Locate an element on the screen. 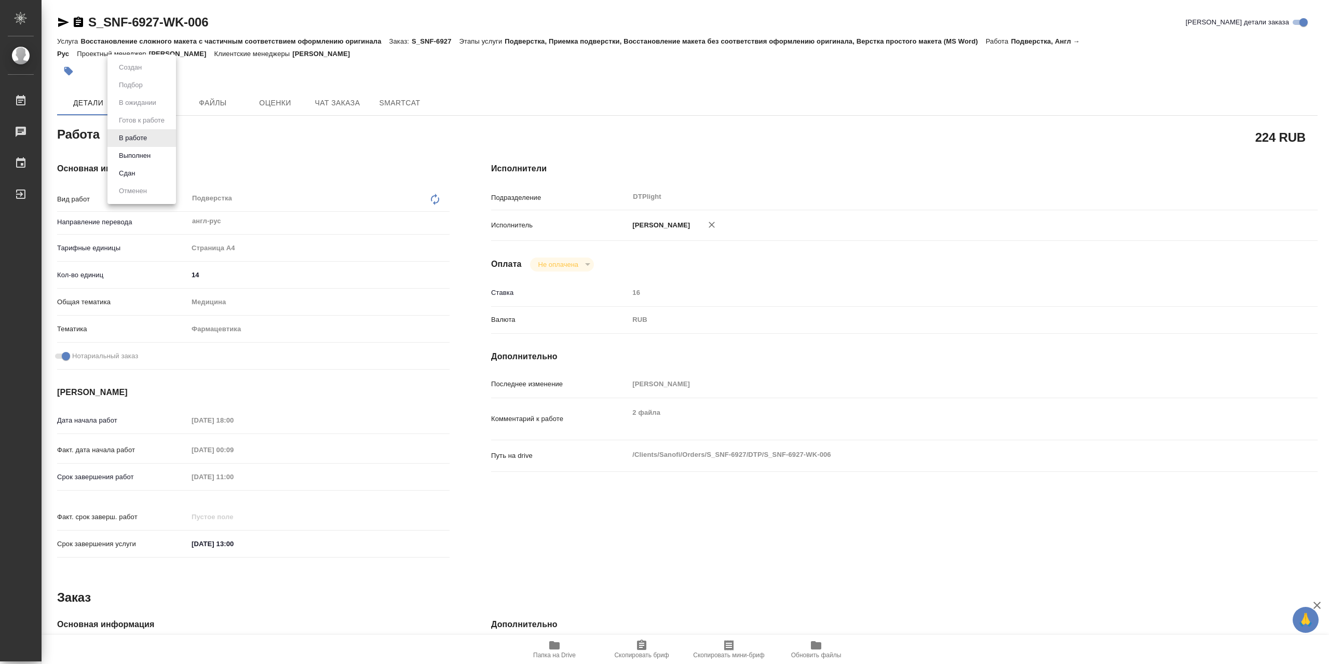 This screenshot has height=664, width=1329. button: Подбор is located at coordinates (131, 85).